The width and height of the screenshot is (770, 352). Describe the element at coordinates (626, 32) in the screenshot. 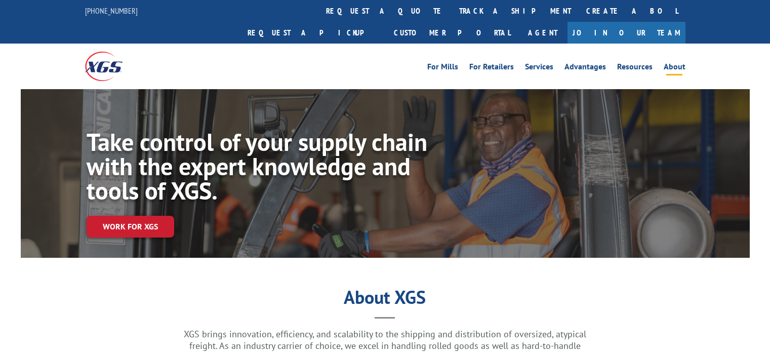

I see `a: Join Our Team` at that location.